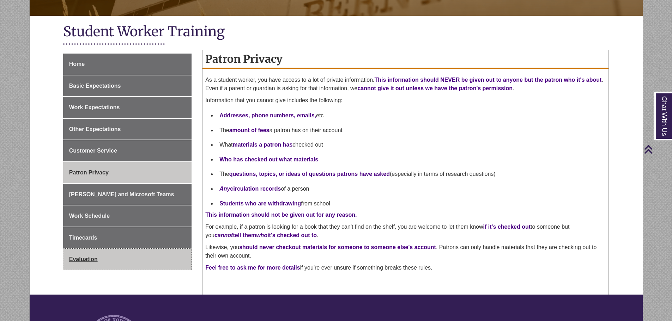  I want to click on a: Home, so click(127, 64).